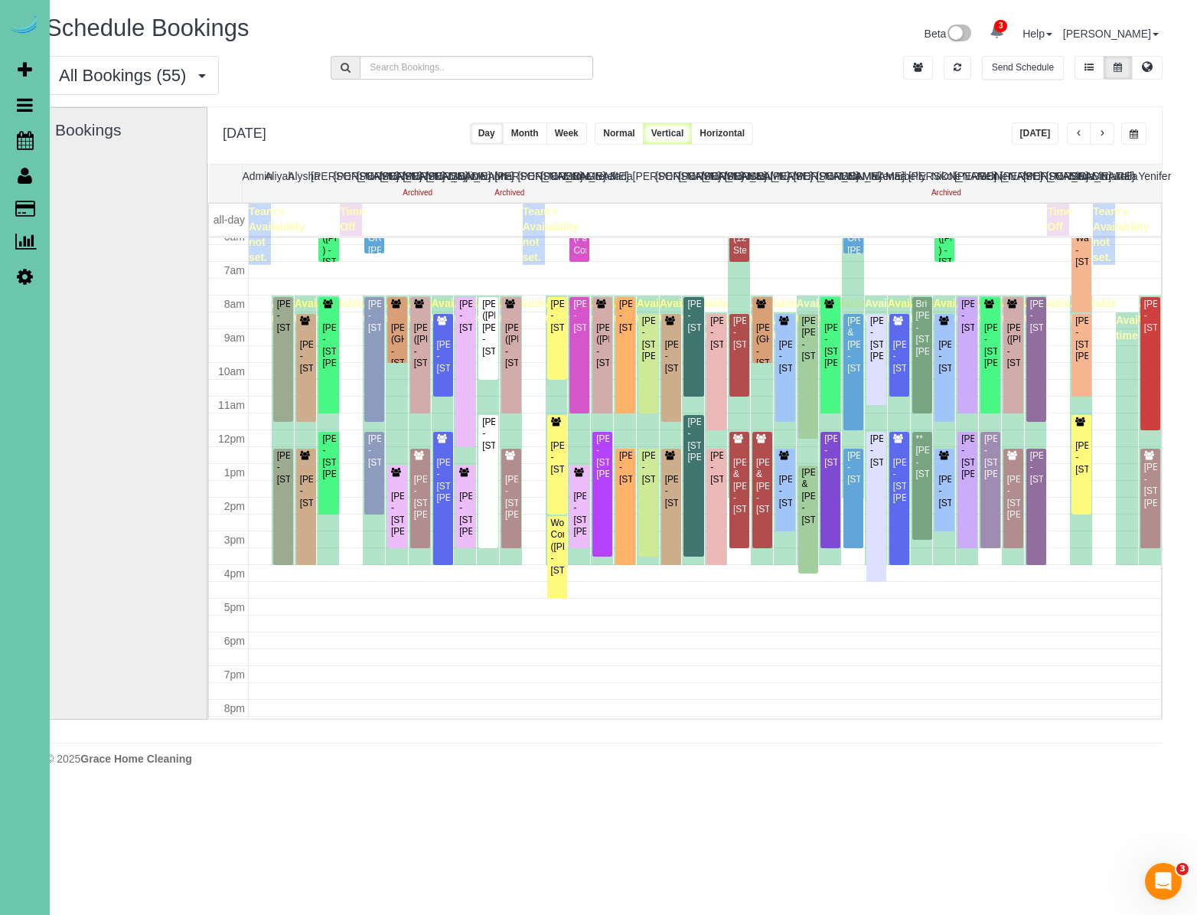 The width and height of the screenshot is (1197, 915). Describe the element at coordinates (1150, 183) in the screenshot. I see `th: Yenifer` at that location.